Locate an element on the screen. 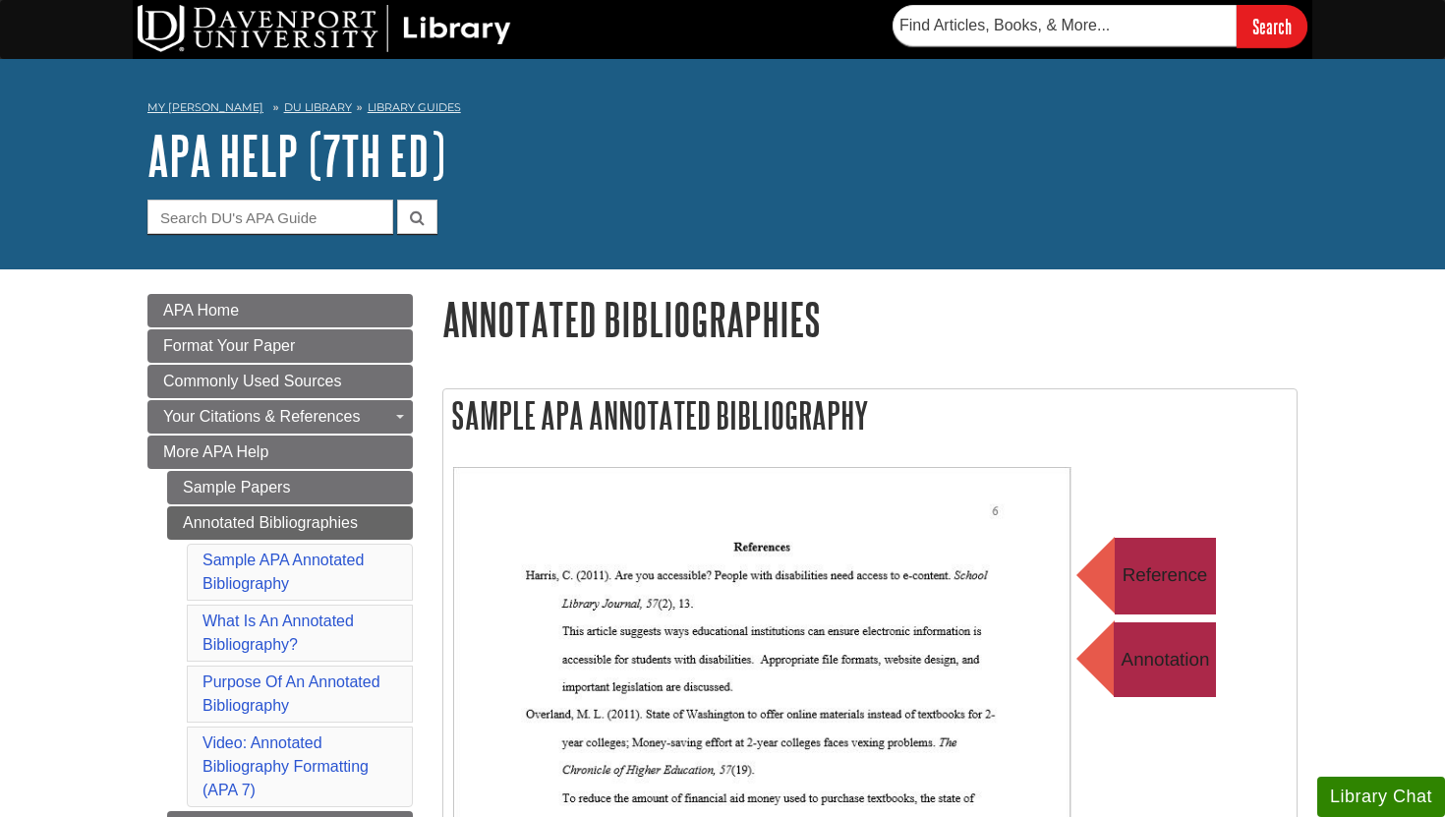 This screenshot has height=817, width=1445. span: Format Your Paper is located at coordinates (229, 345).